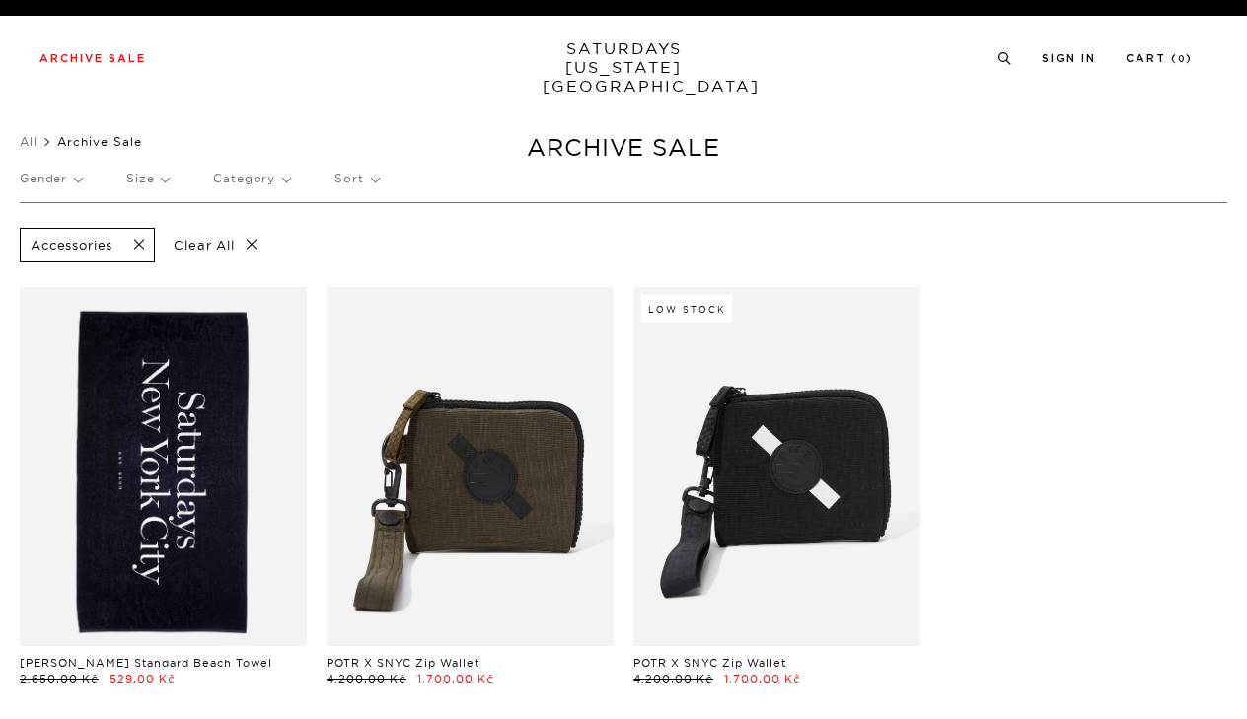 This screenshot has height=719, width=1247. What do you see at coordinates (29, 141) in the screenshot?
I see `a: All` at bounding box center [29, 141].